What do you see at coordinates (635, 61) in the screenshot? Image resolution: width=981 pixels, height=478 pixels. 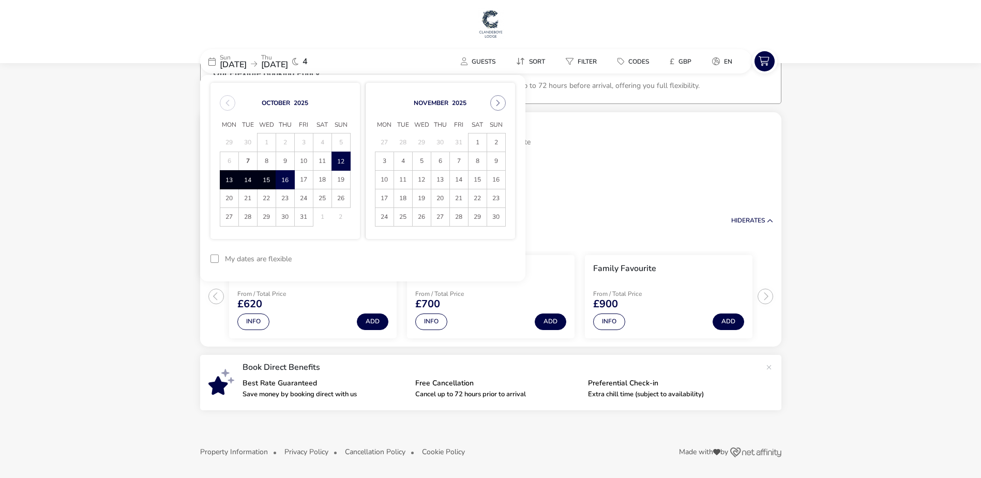 I see `naf-pibe-menu-bar-item: Codes` at bounding box center [635, 61].